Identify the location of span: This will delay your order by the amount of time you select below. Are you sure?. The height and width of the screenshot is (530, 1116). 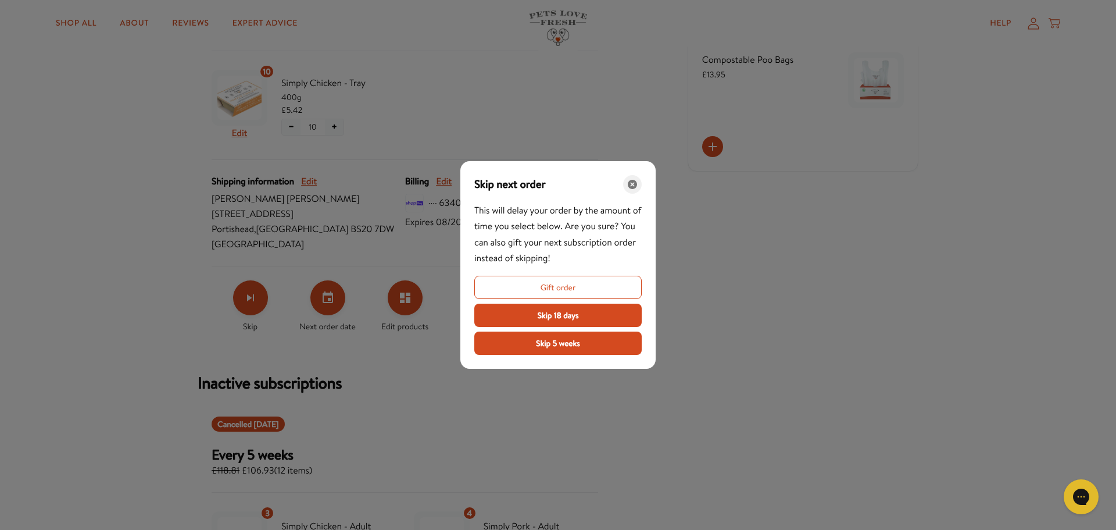
(558, 234).